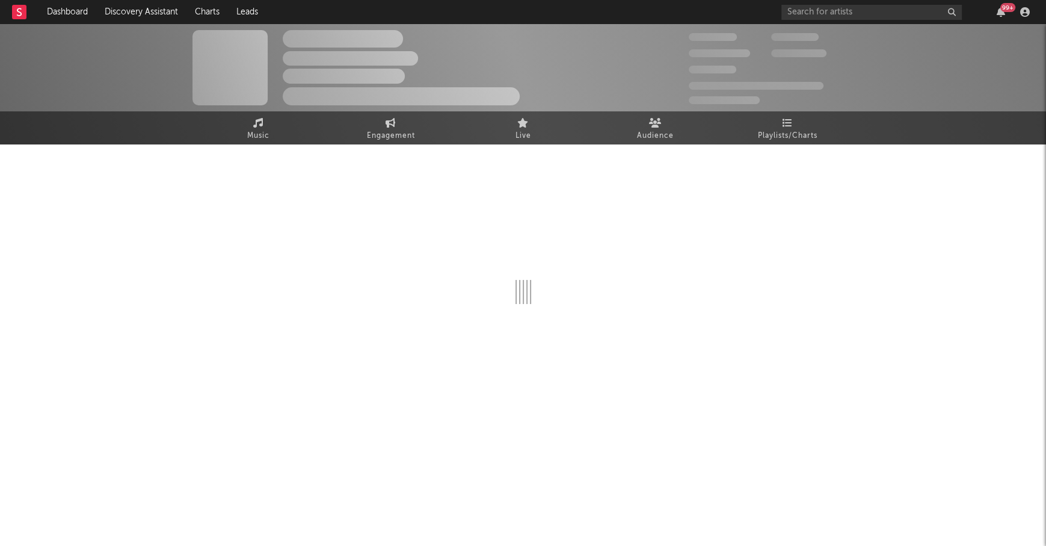  Describe the element at coordinates (391, 136) in the screenshot. I see `span: Engagement` at that location.